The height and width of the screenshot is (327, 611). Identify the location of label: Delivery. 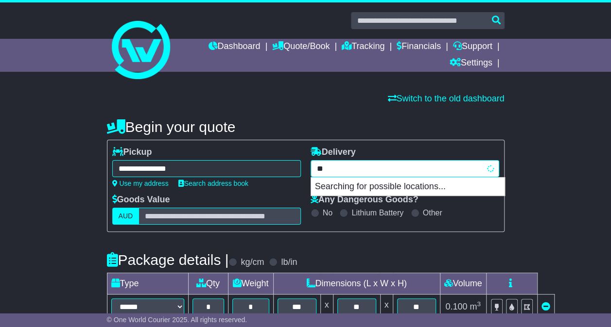
(333, 153).